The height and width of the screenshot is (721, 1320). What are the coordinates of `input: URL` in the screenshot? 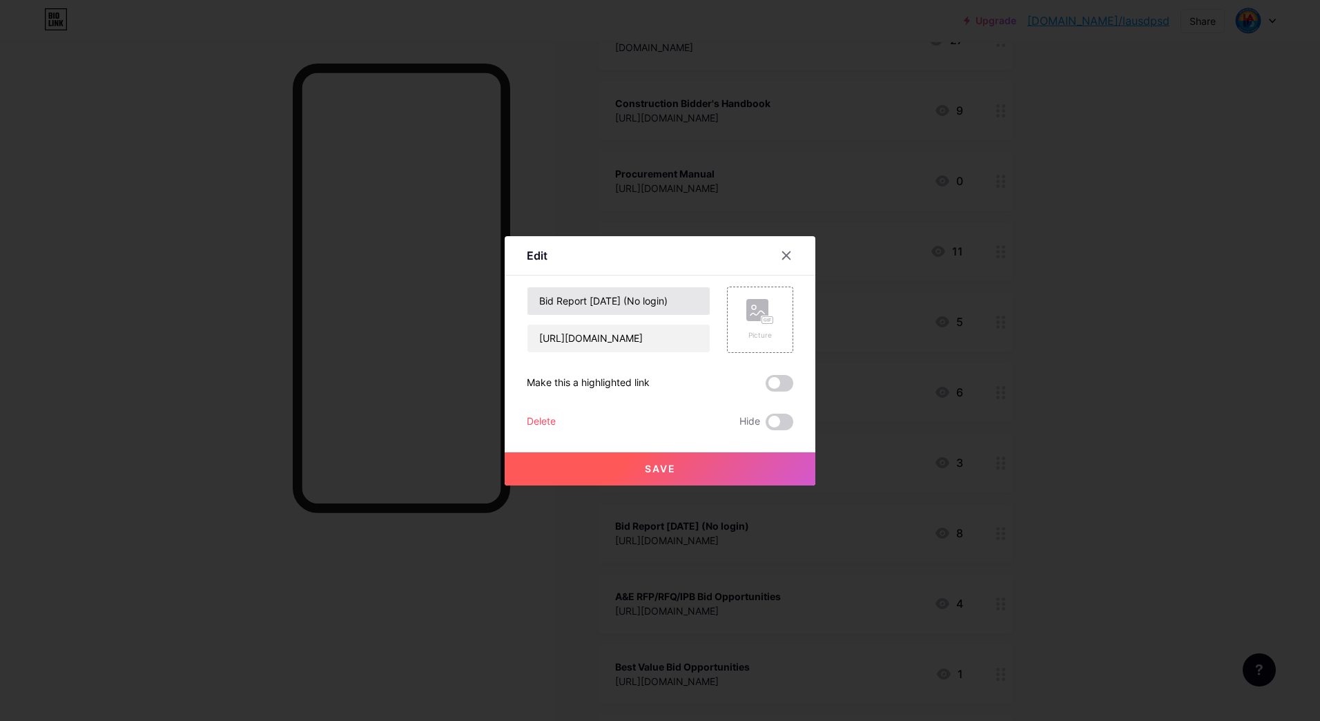 It's located at (618, 338).